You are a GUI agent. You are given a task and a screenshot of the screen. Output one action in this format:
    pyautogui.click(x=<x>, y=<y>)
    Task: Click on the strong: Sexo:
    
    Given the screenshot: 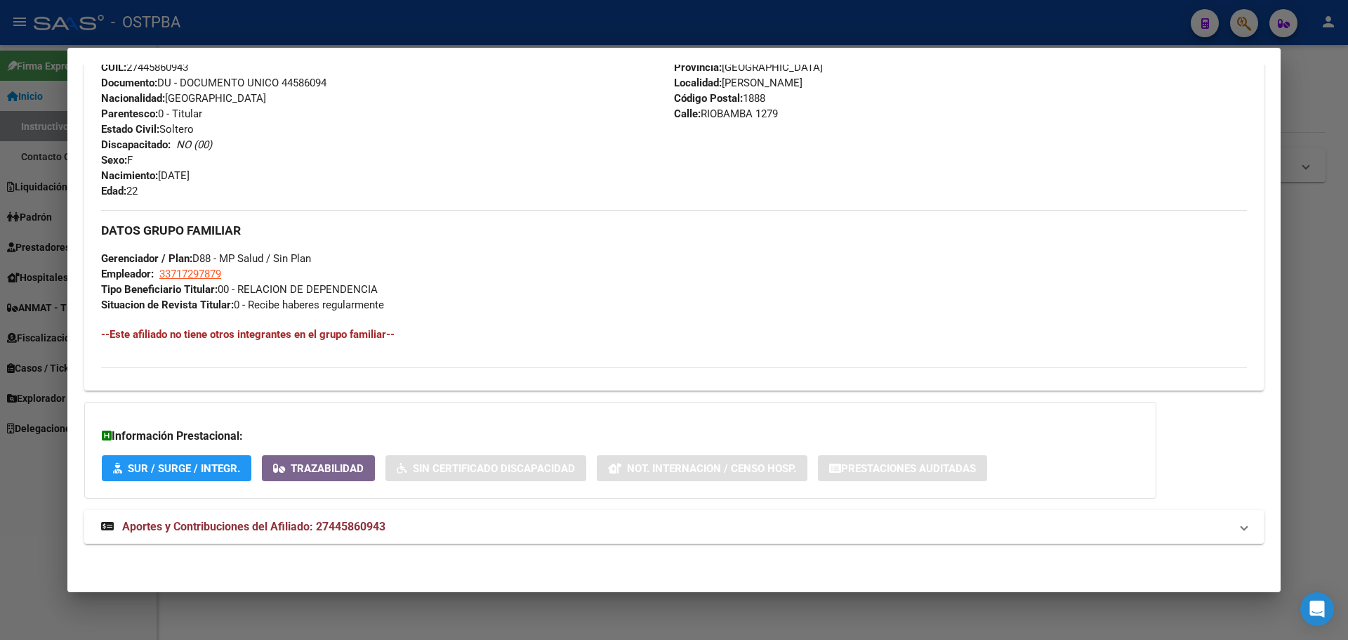 What is the action you would take?
    pyautogui.click(x=114, y=160)
    